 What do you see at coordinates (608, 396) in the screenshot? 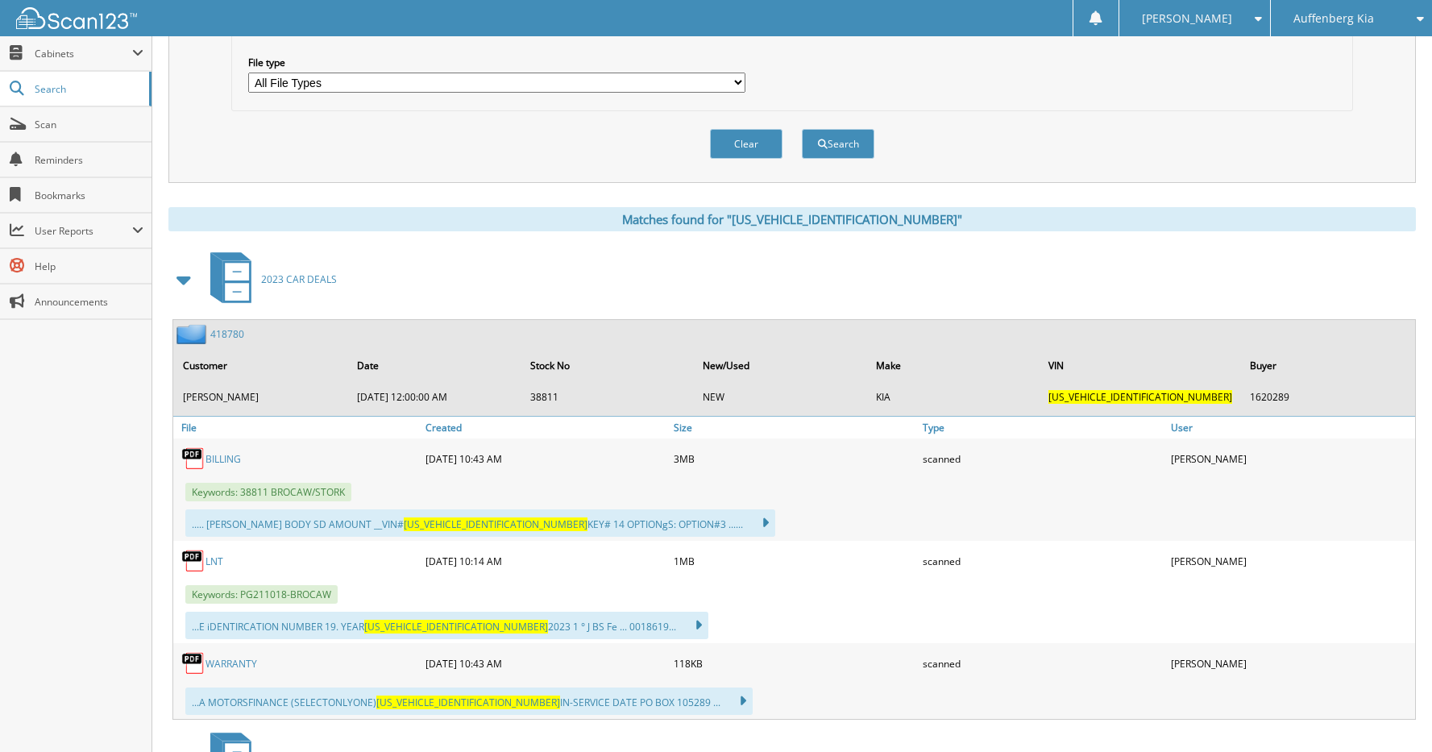
I see `td: 38811` at bounding box center [608, 396].